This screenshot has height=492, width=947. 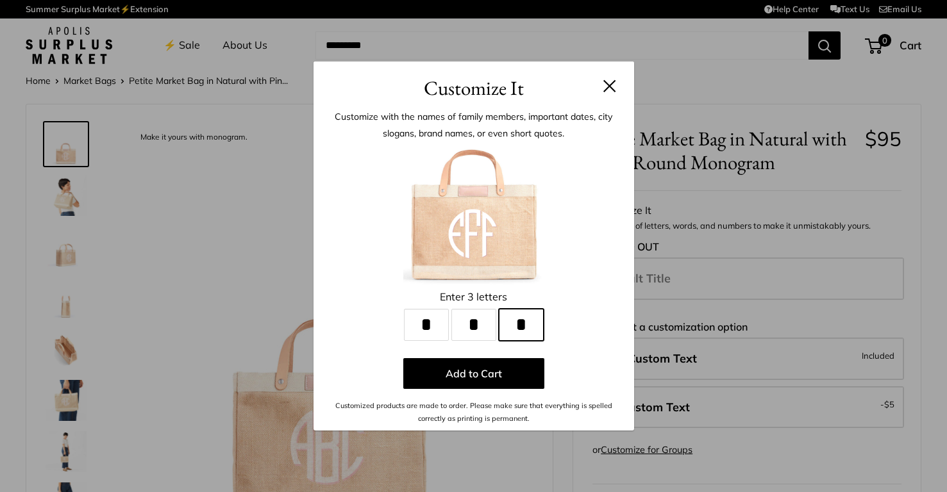 What do you see at coordinates (474, 374) in the screenshot?
I see `button: Add to Cart` at bounding box center [474, 374].